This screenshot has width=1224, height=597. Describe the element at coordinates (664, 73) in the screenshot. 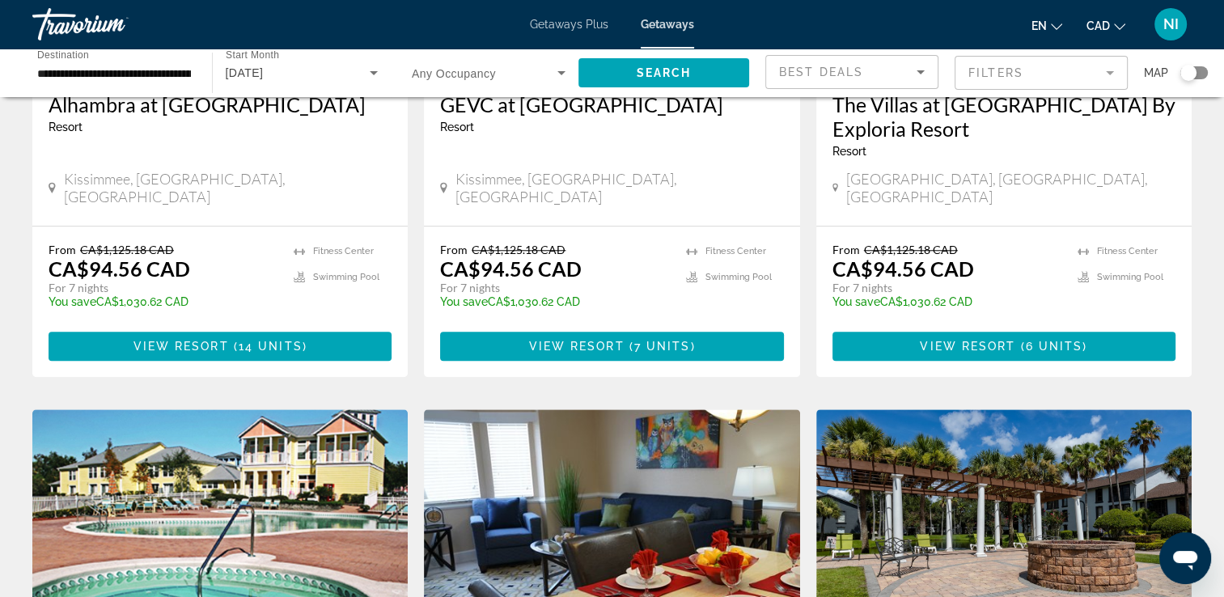

I see `span: Search` at that location.